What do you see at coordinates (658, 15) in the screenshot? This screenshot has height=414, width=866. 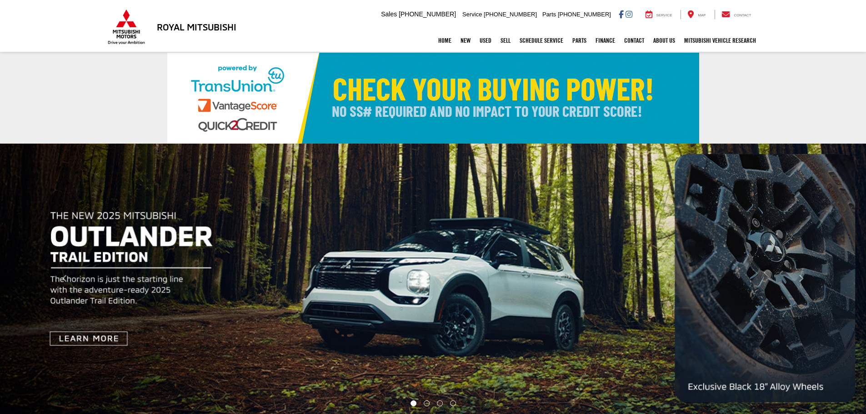 I see `a: Service` at bounding box center [658, 15].